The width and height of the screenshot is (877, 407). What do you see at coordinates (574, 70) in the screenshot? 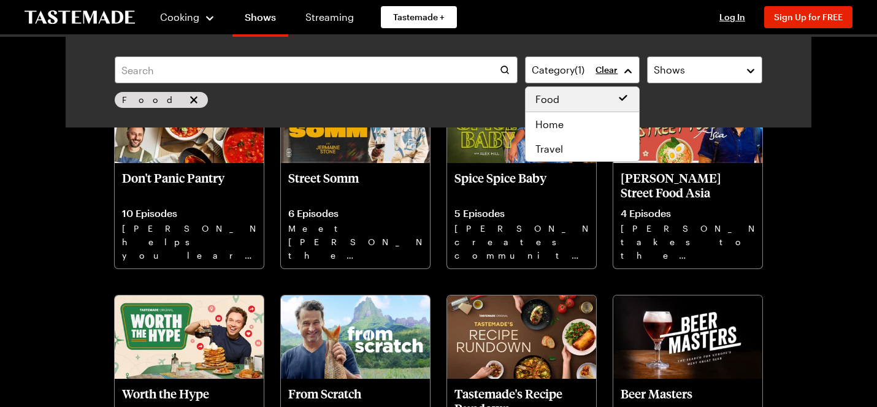
I see `div: Category ( 1 )` at bounding box center [574, 70].